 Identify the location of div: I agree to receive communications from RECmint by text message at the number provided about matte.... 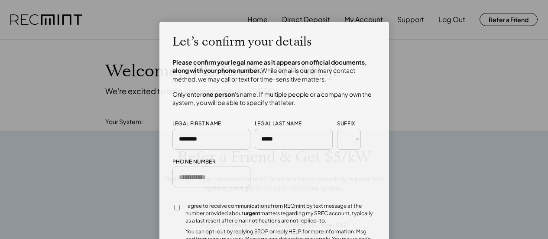
(281, 213).